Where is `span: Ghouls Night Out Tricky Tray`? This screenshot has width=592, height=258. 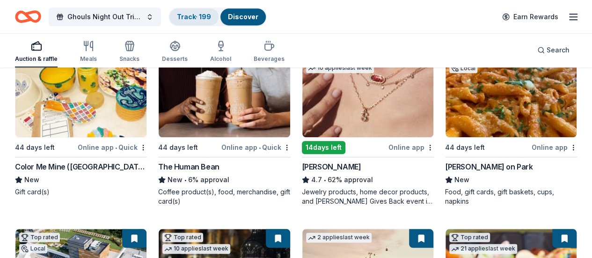
span: Ghouls Night Out Tricky Tray is located at coordinates (105, 17).